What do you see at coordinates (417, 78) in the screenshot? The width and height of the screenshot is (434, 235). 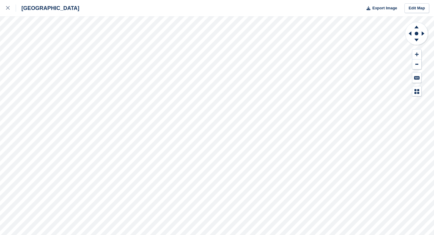 I see `button: Keyboard Shortcuts` at bounding box center [417, 78].